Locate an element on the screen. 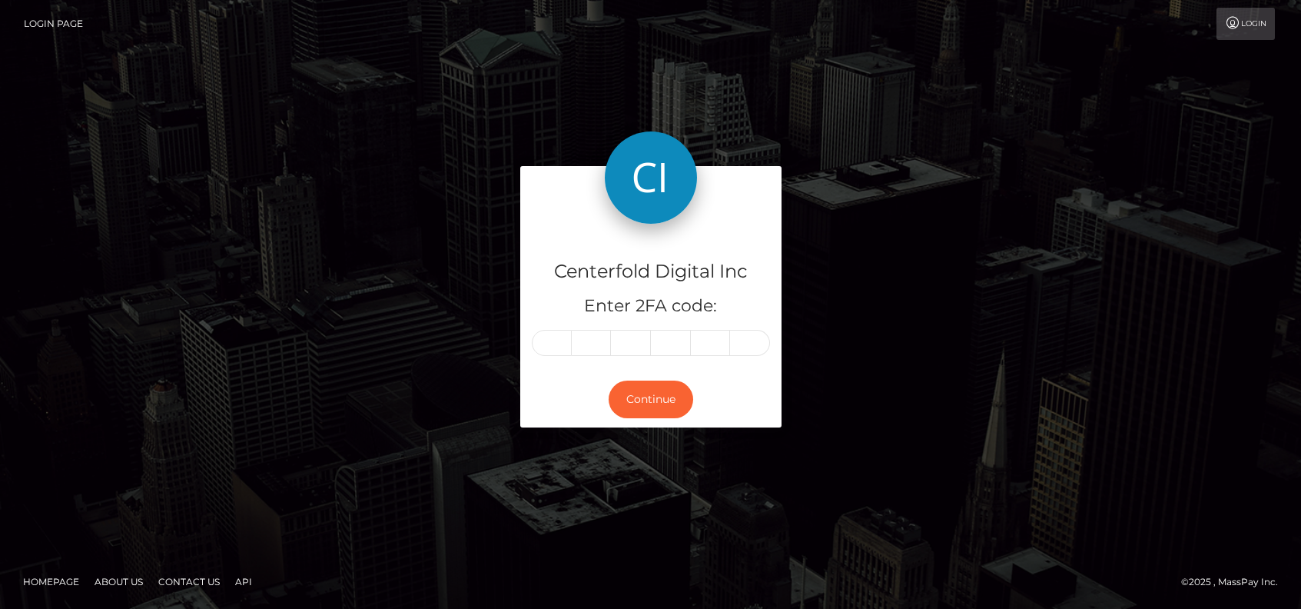 Image resolution: width=1301 pixels, height=609 pixels. button: Continue is located at coordinates (651, 399).